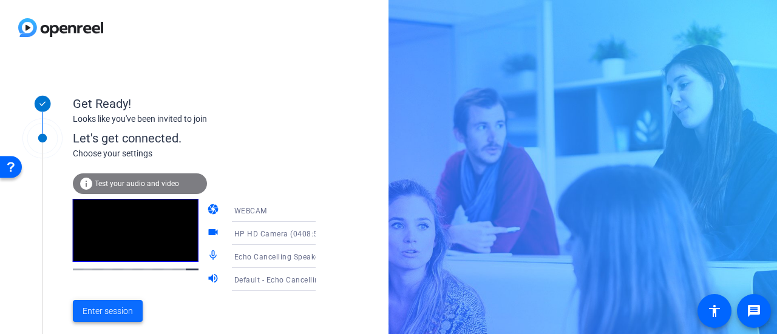 The image size is (777, 334). What do you see at coordinates (86, 184) in the screenshot?
I see `mat-icon: info` at bounding box center [86, 184].